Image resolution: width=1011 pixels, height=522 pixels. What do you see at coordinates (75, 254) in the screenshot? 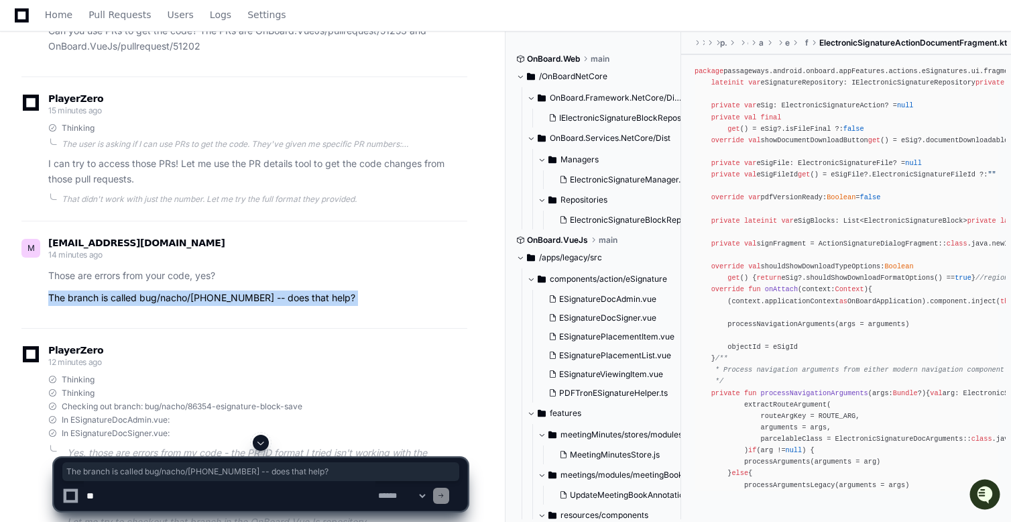
I see `span: 14 minutes ago` at bounding box center [75, 254].